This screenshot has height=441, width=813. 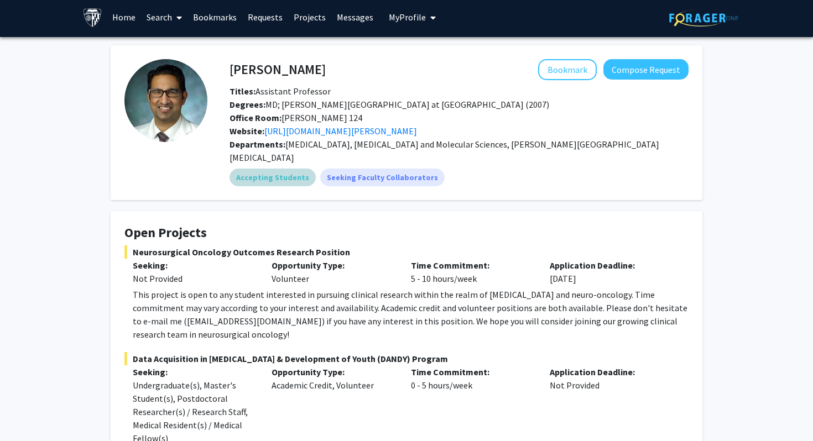 I want to click on div: Volunteer, so click(x=332, y=272).